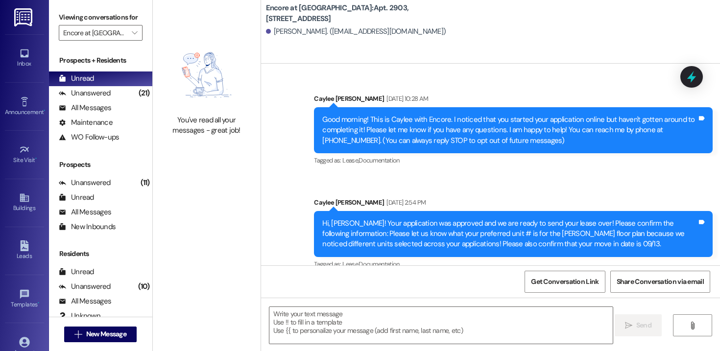 The width and height of the screenshot is (720, 351). Describe the element at coordinates (100, 254) in the screenshot. I see `div: Residents` at that location.